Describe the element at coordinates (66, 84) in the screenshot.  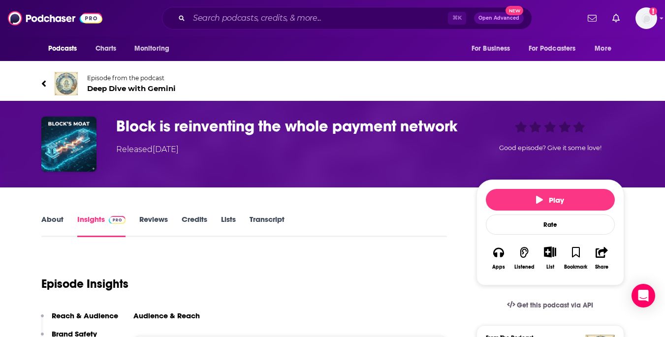
I see `img: Deep Dive with Gemini` at that location.